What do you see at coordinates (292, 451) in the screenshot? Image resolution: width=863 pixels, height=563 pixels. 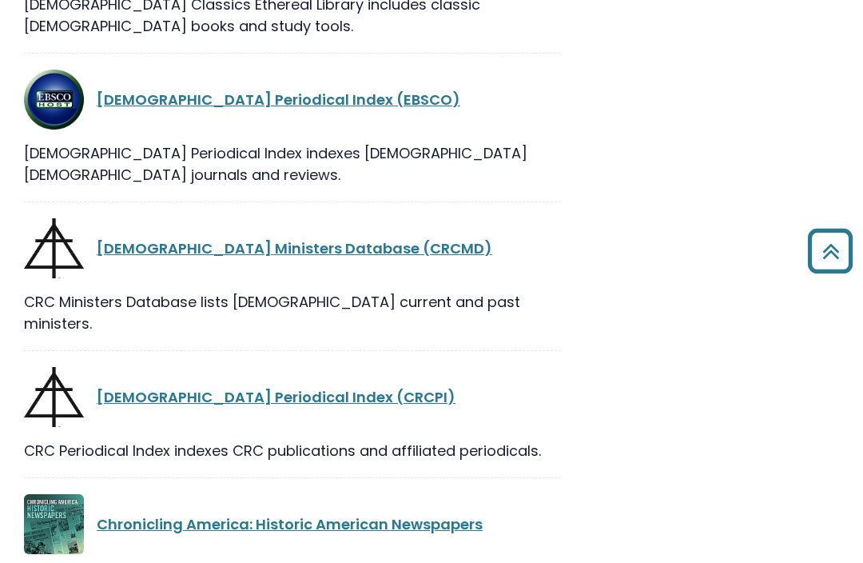 I see `div: CRC Periodical Index indexes CRC publications and affiliated periodicals.` at bounding box center [292, 451].